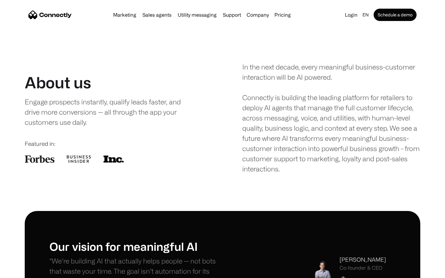 The height and width of the screenshot is (278, 445). What do you see at coordinates (197, 15) in the screenshot?
I see `a: Utility messaging` at bounding box center [197, 15].